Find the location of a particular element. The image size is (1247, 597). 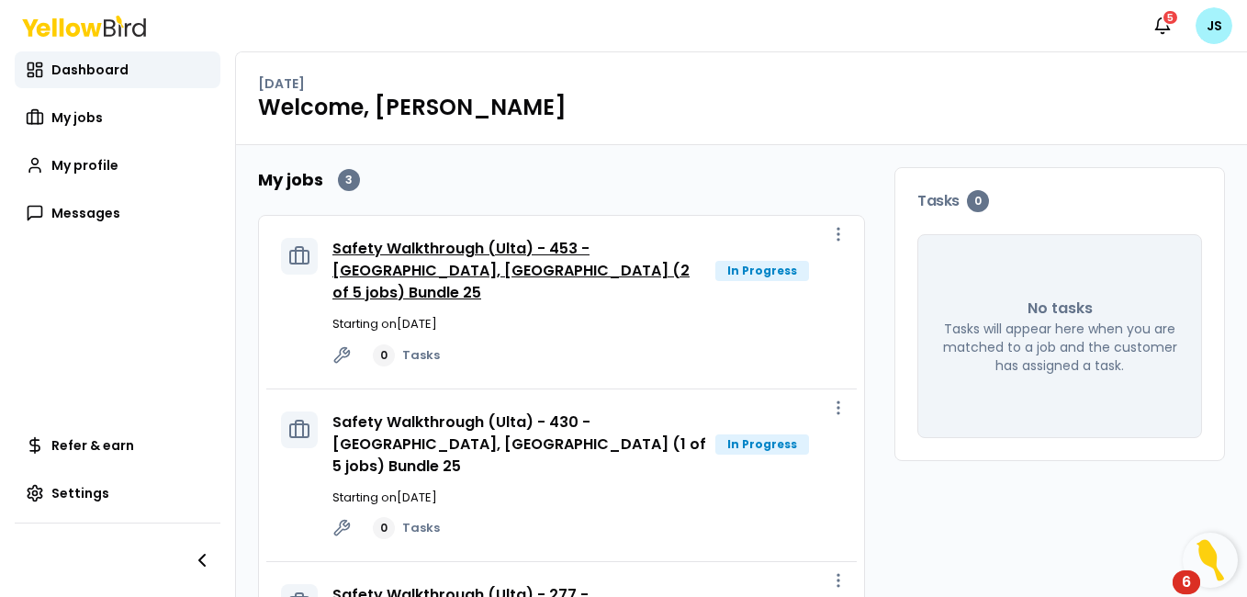

div: 3 is located at coordinates (349, 180).